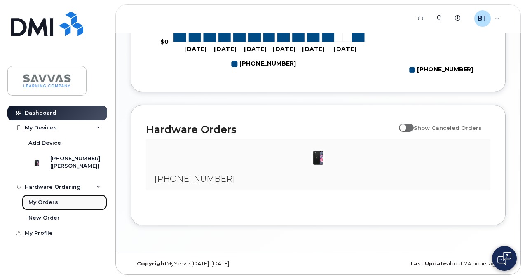 The height and width of the screenshot is (279, 525). What do you see at coordinates (164, 42) in the screenshot?
I see `tspan: $0` at bounding box center [164, 42].